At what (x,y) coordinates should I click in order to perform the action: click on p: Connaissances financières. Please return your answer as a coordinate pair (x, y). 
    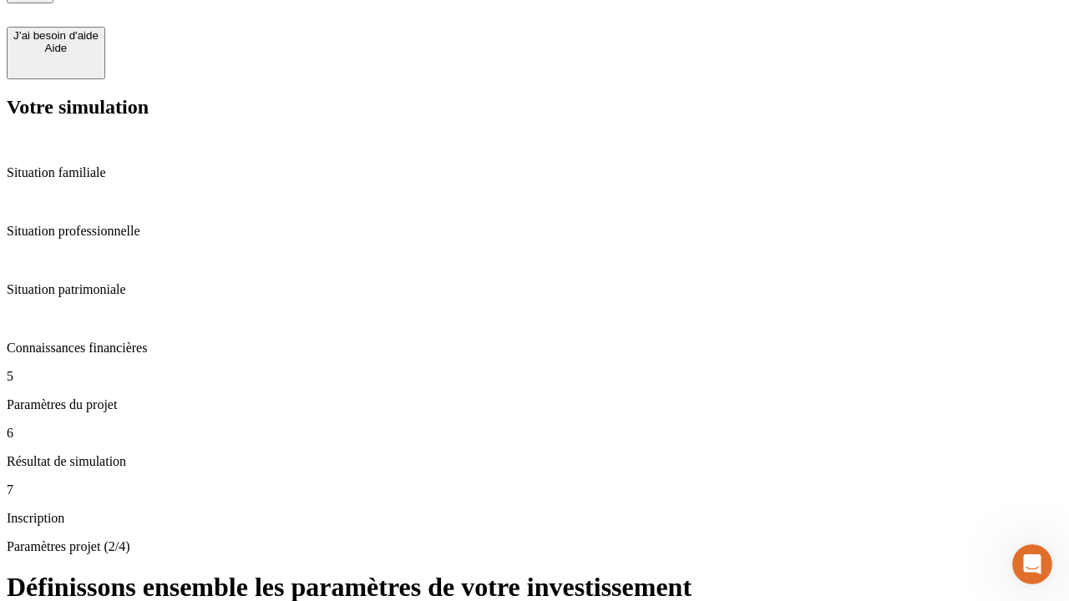
    Looking at the image, I should click on (535, 348).